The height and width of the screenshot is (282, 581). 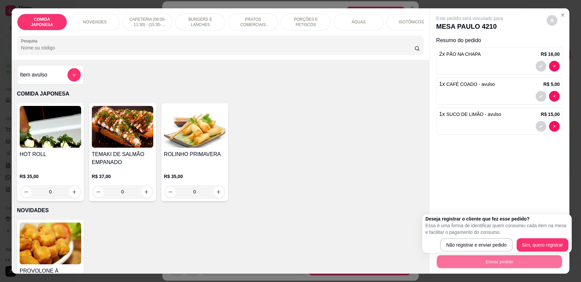 What do you see at coordinates (497, 219) in the screenshot?
I see `h2: Deseja registrar o cliente que fez esse pedido?` at bounding box center [497, 219].